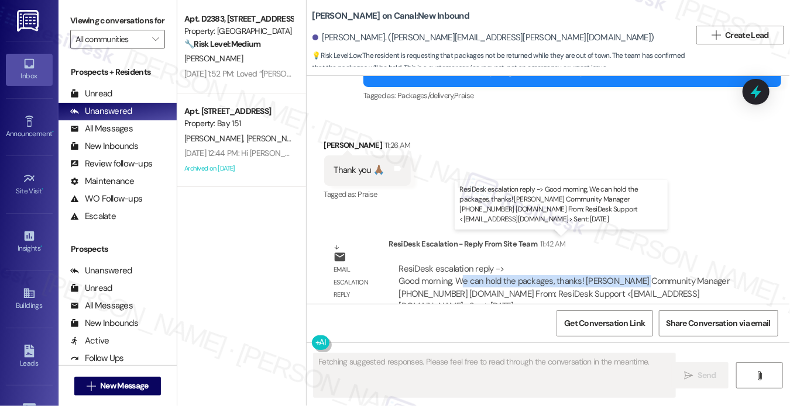 The height and width of the screenshot is (406, 790). I want to click on span: New Message, so click(124, 386).